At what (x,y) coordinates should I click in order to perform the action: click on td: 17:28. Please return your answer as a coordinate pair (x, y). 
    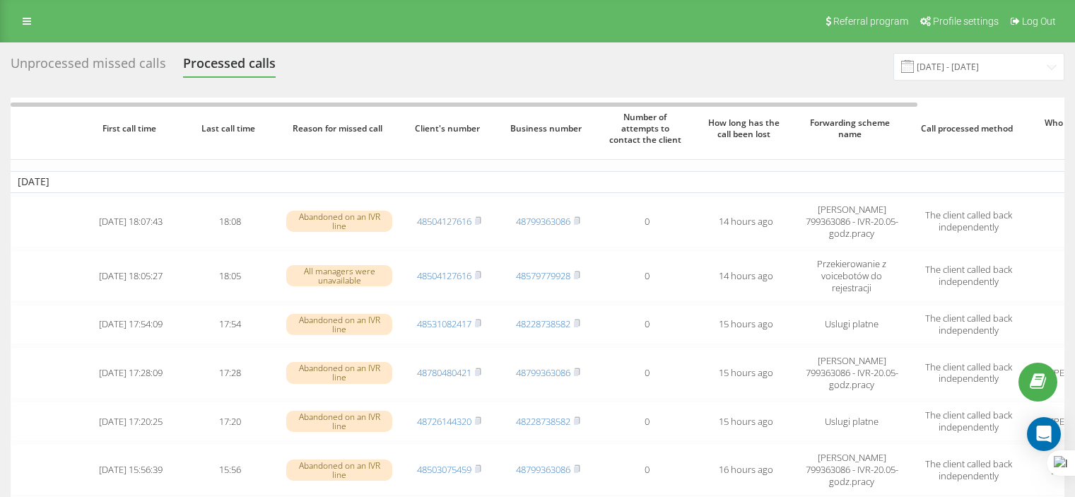
    Looking at the image, I should click on (230, 372).